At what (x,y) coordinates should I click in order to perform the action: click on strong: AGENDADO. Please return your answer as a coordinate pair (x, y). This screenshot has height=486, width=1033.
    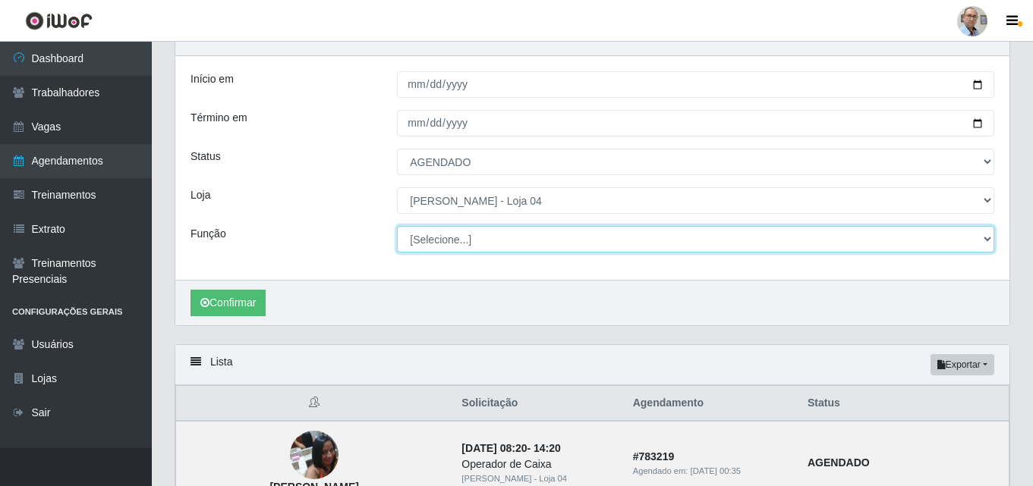
    Looking at the image, I should click on (838, 463).